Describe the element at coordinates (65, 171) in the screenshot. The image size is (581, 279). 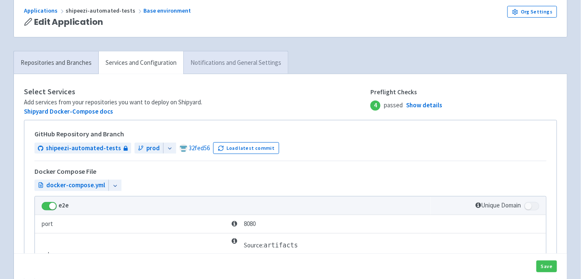
I see `h5: Docker Compose File` at that location.